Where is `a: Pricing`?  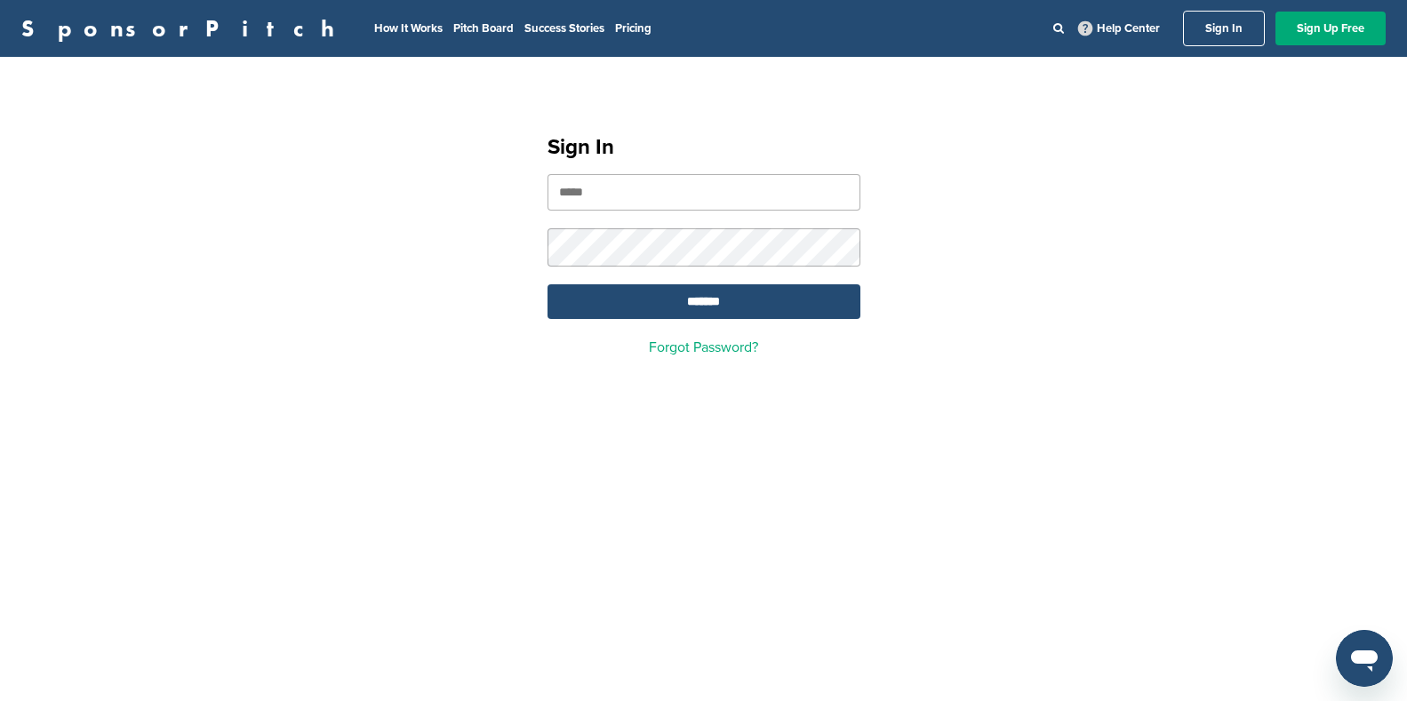 a: Pricing is located at coordinates (633, 28).